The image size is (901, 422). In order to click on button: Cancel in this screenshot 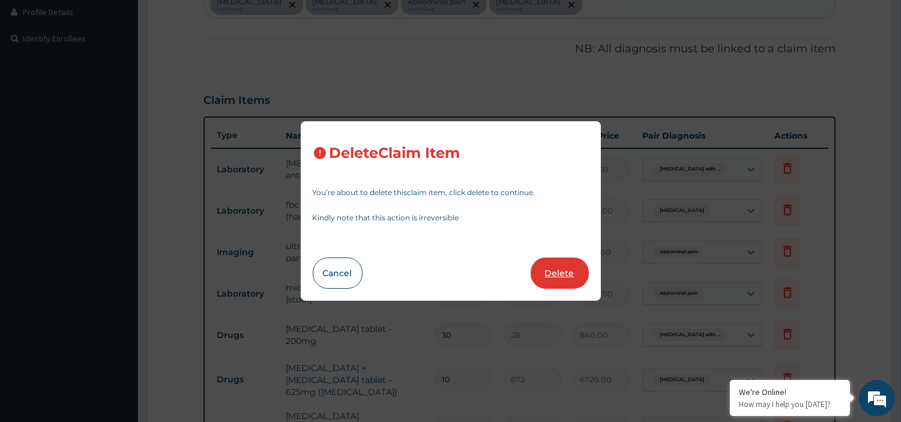, I will do `click(337, 273)`.